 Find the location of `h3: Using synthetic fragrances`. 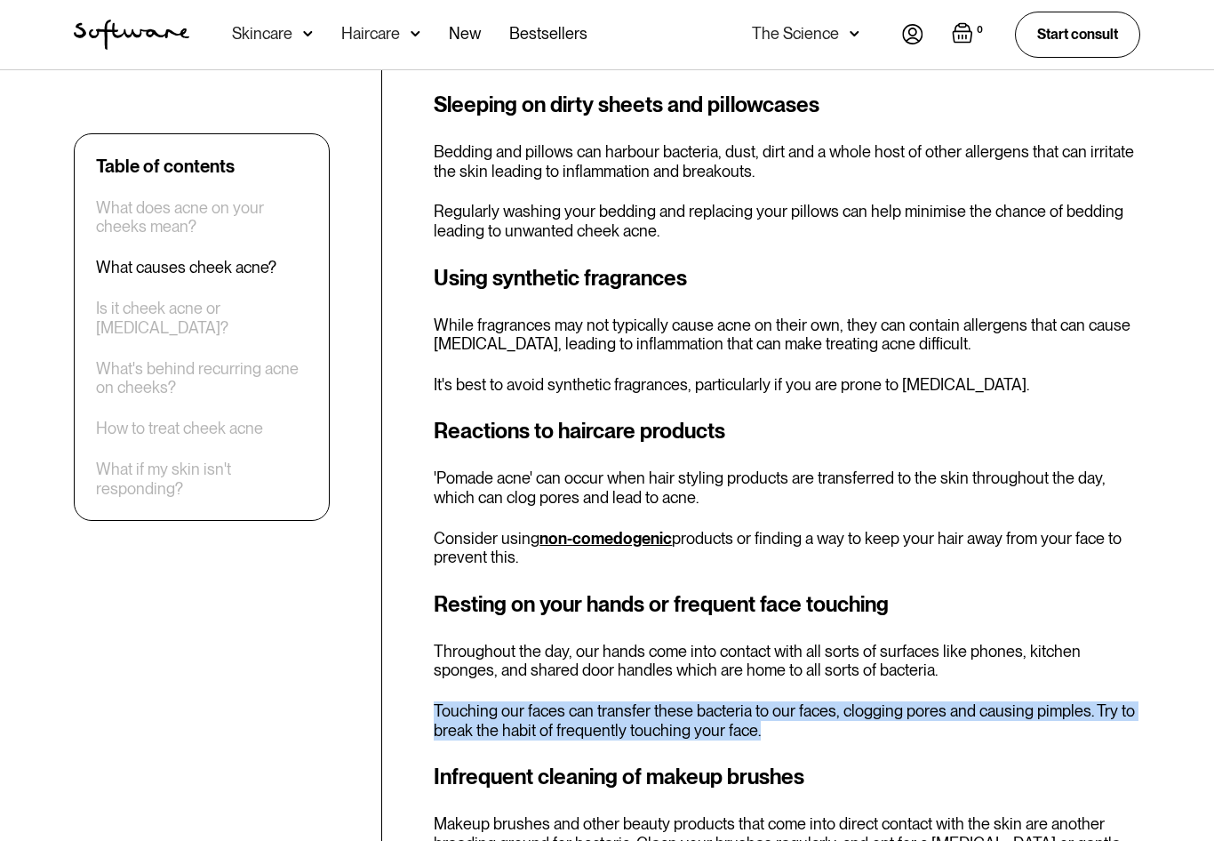

h3: Using synthetic fragrances is located at coordinates (787, 278).